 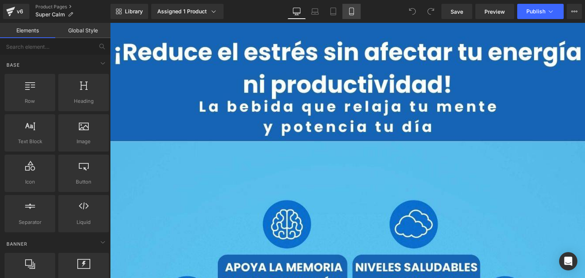 I want to click on button: Undo, so click(x=412, y=11).